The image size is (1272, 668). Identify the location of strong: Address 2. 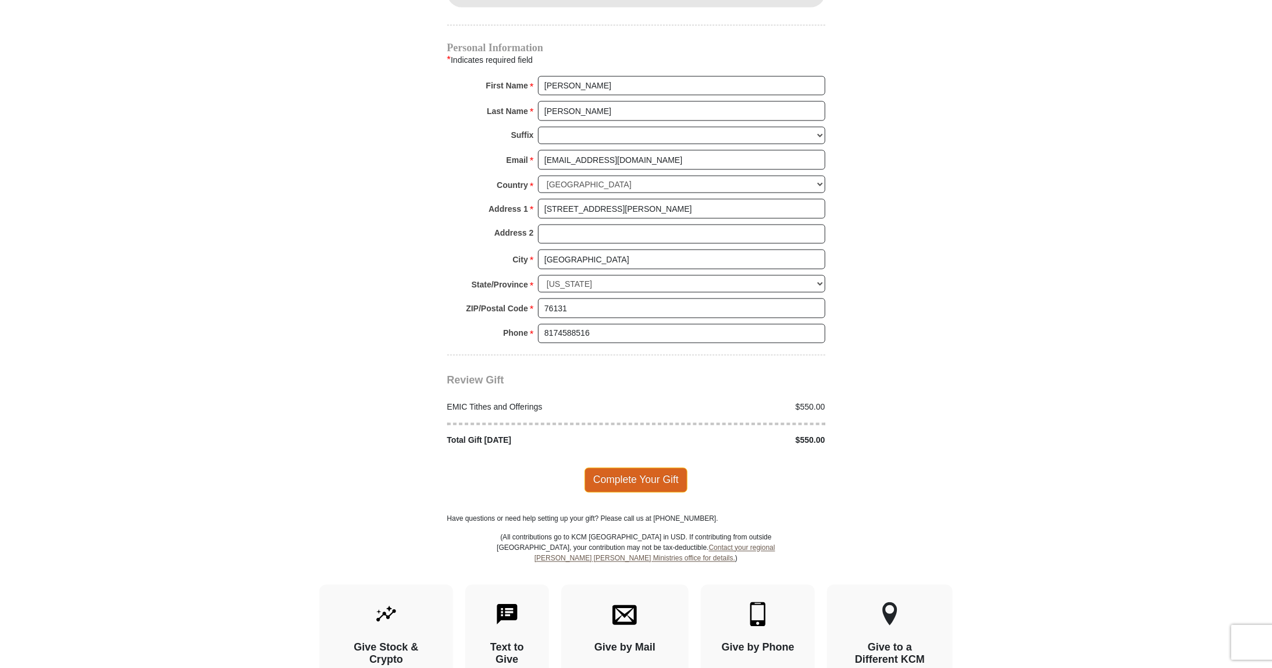
(514, 233).